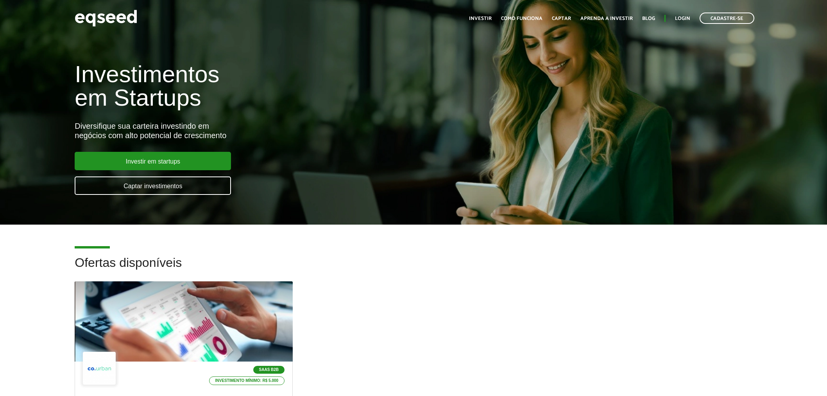 The height and width of the screenshot is (396, 827). What do you see at coordinates (106, 18) in the screenshot?
I see `img: EqSeed` at bounding box center [106, 18].